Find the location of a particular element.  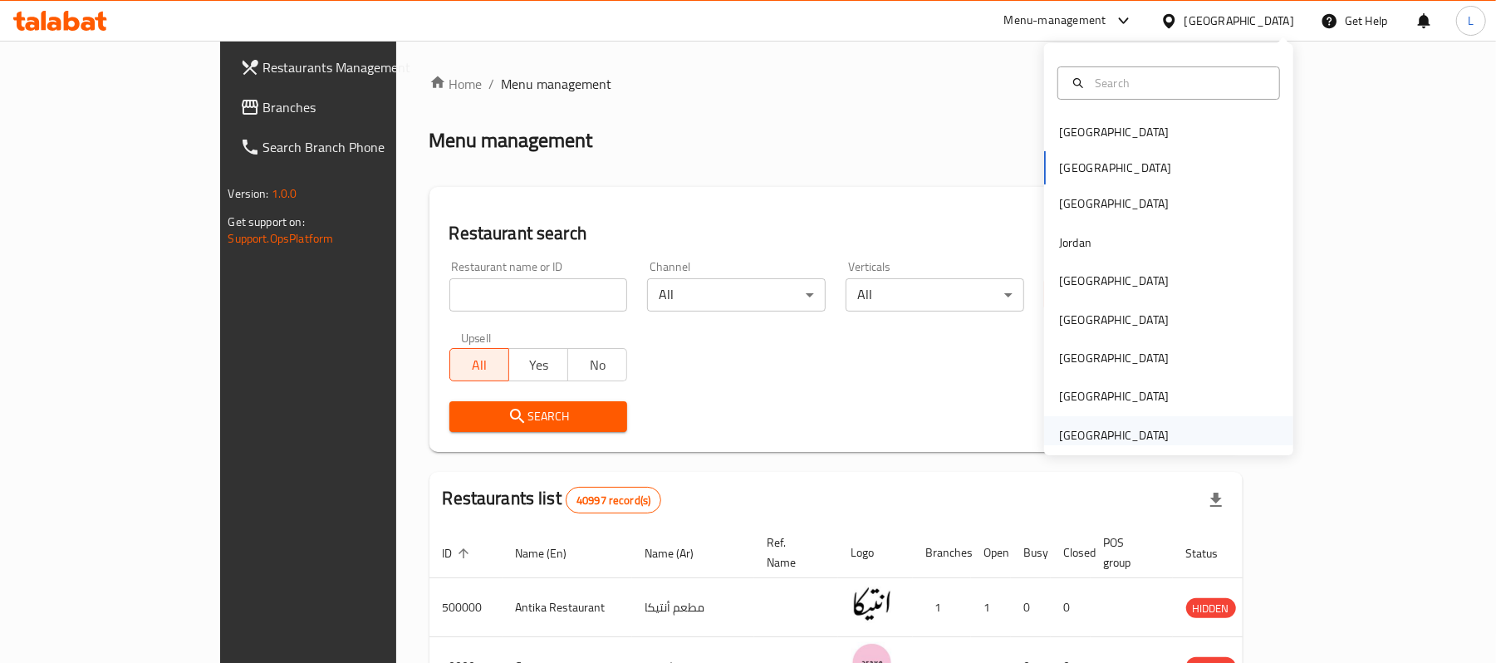

nav: breadcrumb is located at coordinates (836, 84).